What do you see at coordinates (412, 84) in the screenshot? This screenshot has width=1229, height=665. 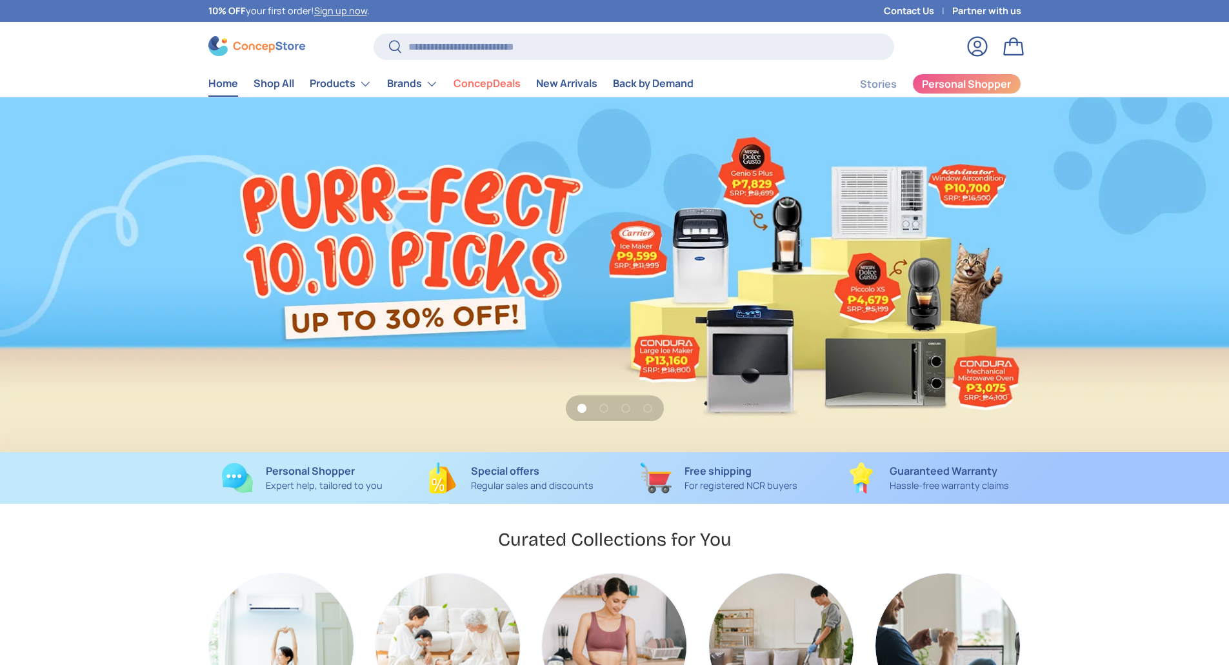 I see `a: Brands` at bounding box center [412, 84].